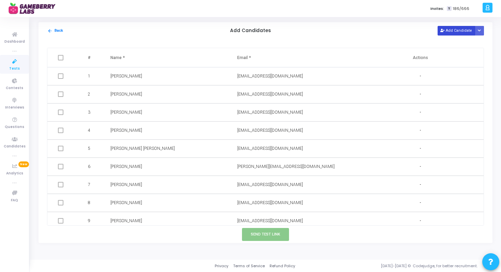 This screenshot has height=272, width=501. I want to click on h5: Add Candidates, so click(251, 31).